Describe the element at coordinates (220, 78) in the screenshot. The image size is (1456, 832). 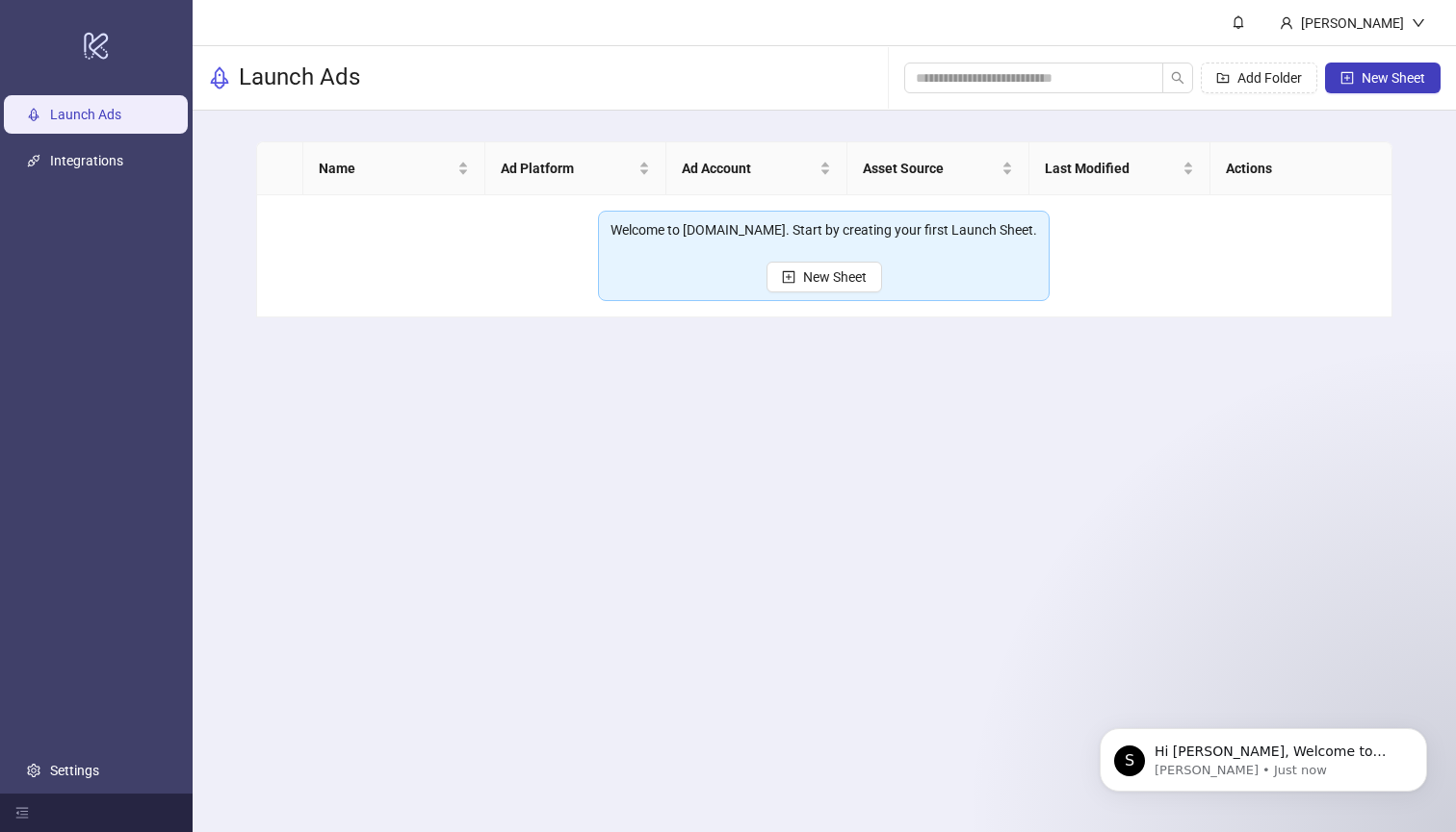
I see `span: rocket` at that location.